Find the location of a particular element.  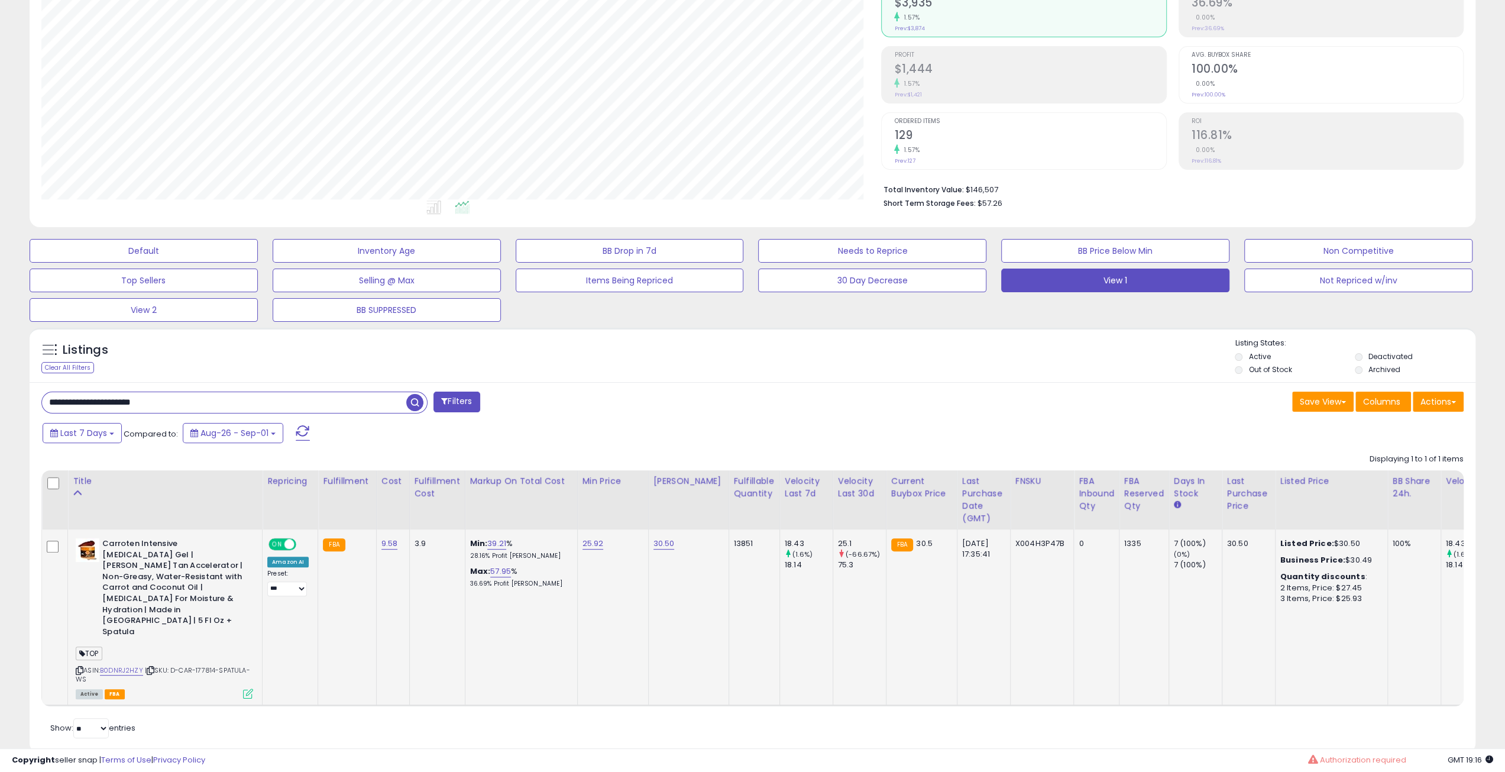

button: Default is located at coordinates (144, 251).